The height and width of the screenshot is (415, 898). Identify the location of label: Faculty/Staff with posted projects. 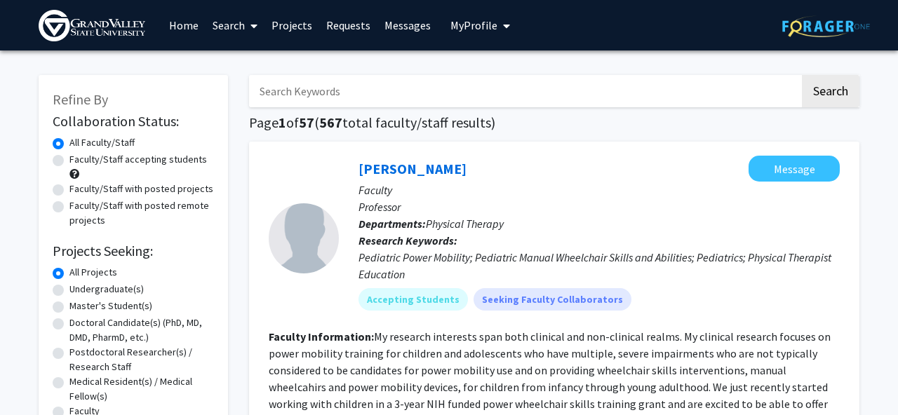
(141, 189).